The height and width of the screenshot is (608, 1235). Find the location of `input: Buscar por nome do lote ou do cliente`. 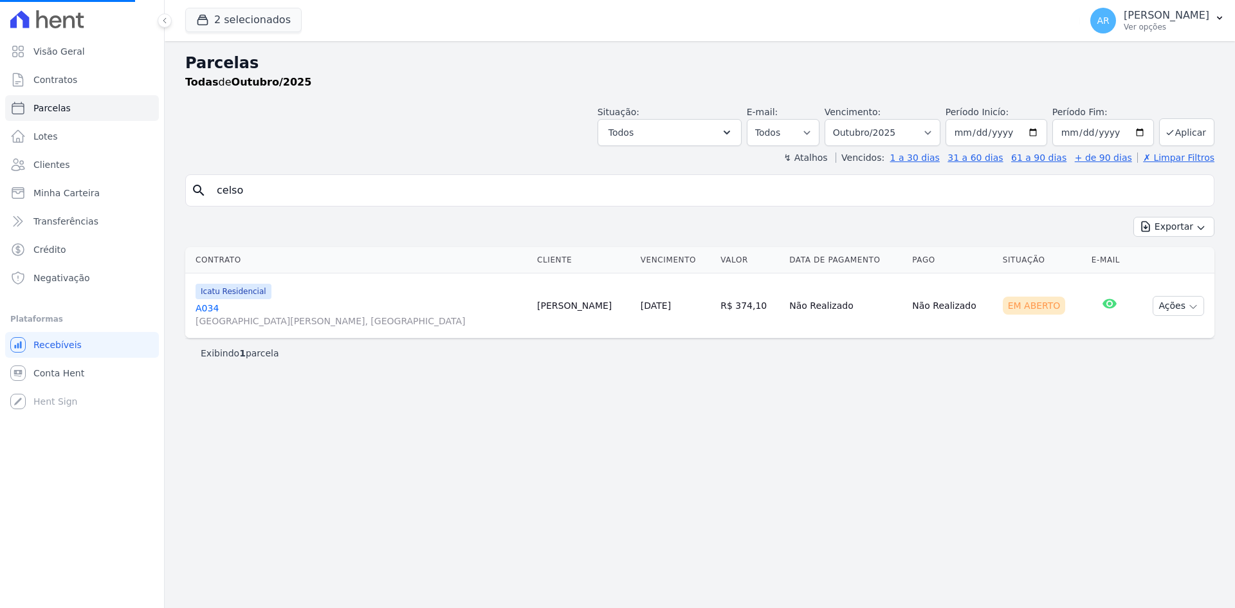

input: Buscar por nome do lote ou do cliente is located at coordinates (709, 190).